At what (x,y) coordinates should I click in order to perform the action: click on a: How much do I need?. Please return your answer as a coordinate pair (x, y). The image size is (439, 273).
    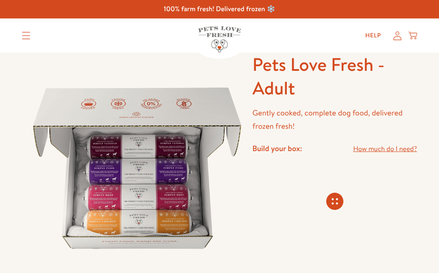
    Looking at the image, I should click on (385, 149).